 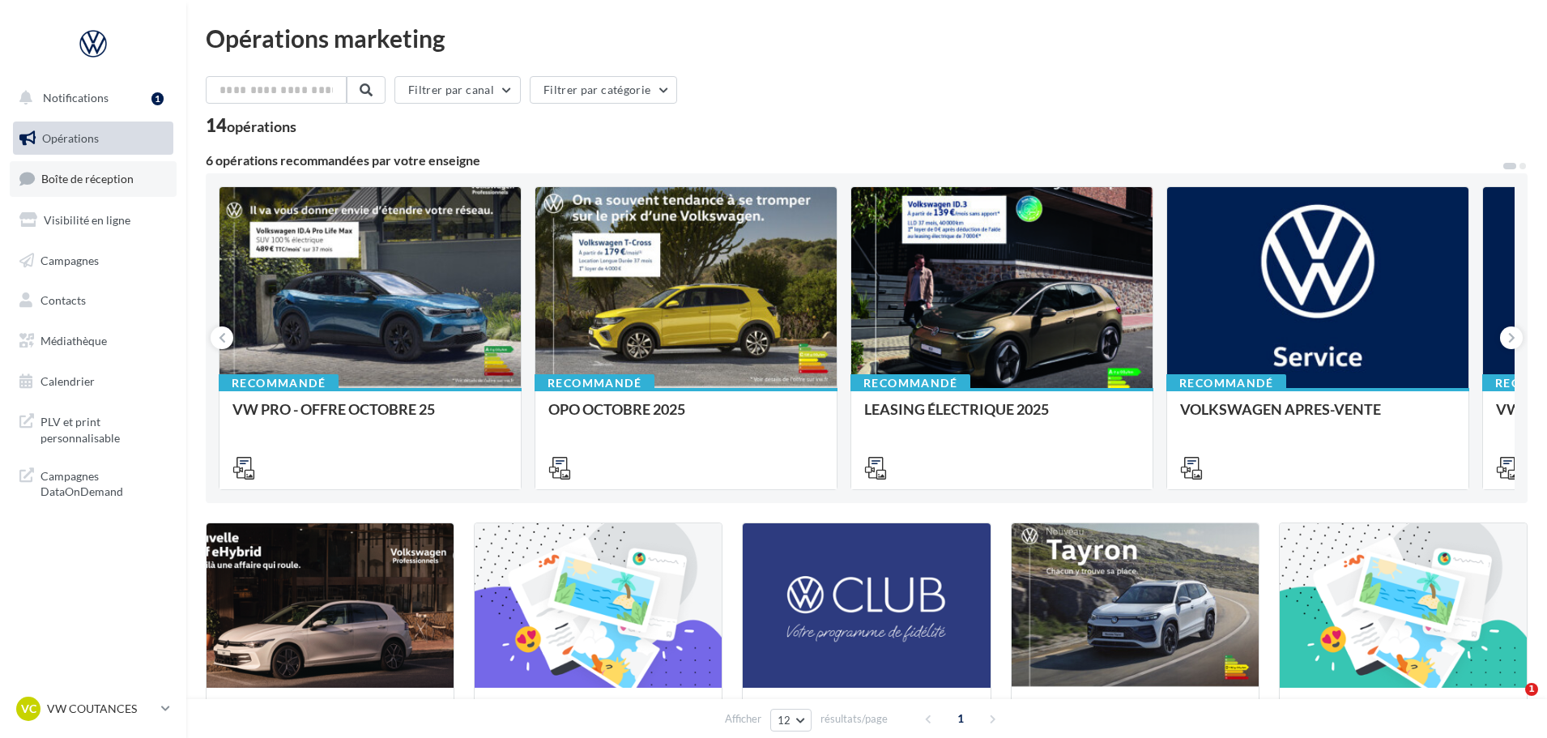 I want to click on button: Filtrer par catégorie, so click(x=603, y=90).